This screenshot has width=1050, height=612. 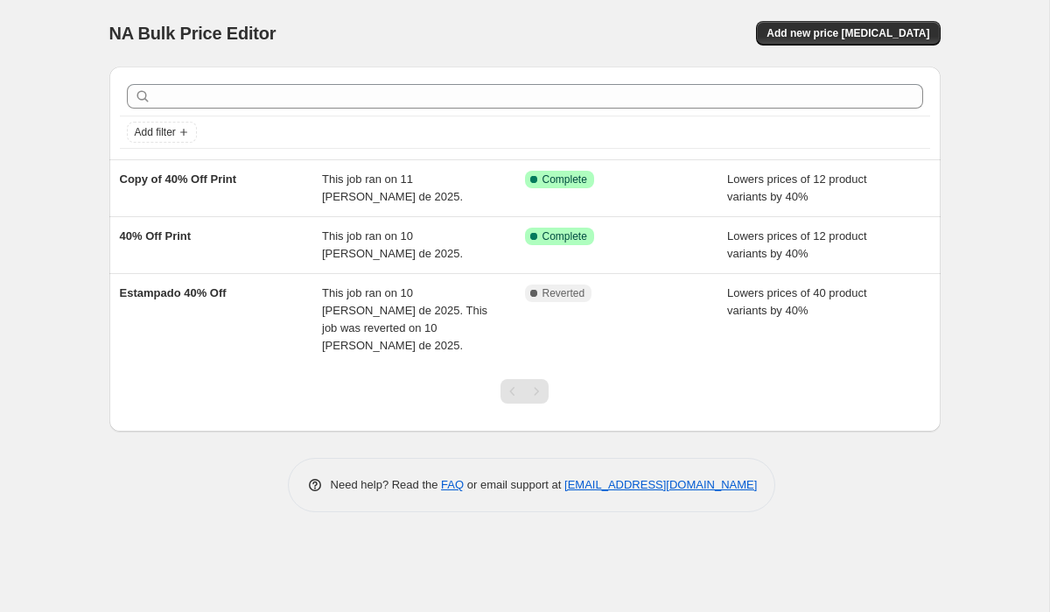 What do you see at coordinates (564, 293) in the screenshot?
I see `span: Reverted` at bounding box center [564, 293].